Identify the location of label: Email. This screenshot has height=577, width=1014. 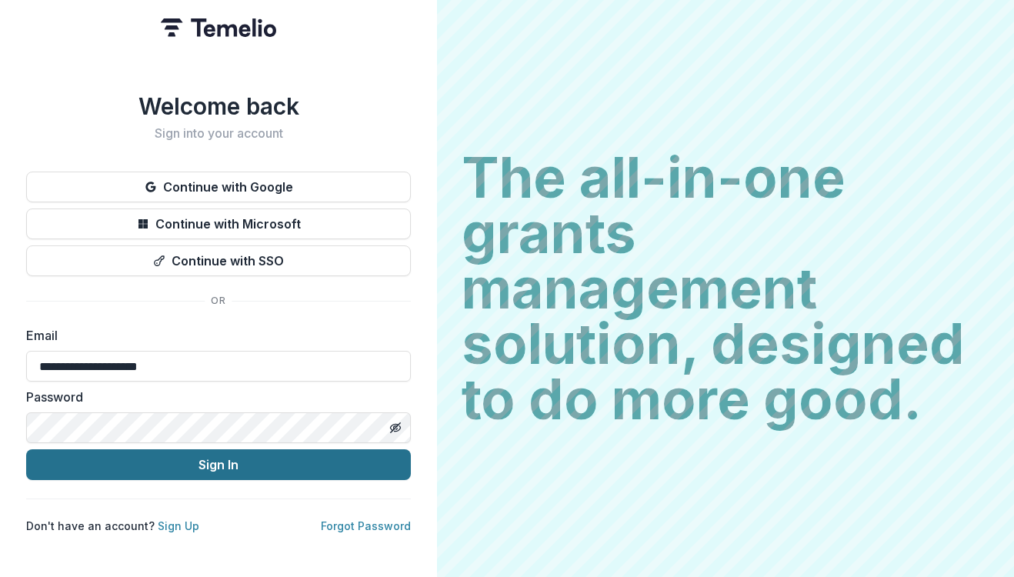
(214, 336).